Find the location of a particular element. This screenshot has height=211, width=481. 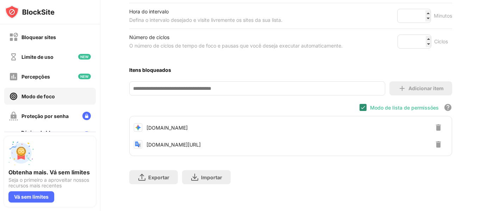

font: Itens bloqueados is located at coordinates (150, 70).